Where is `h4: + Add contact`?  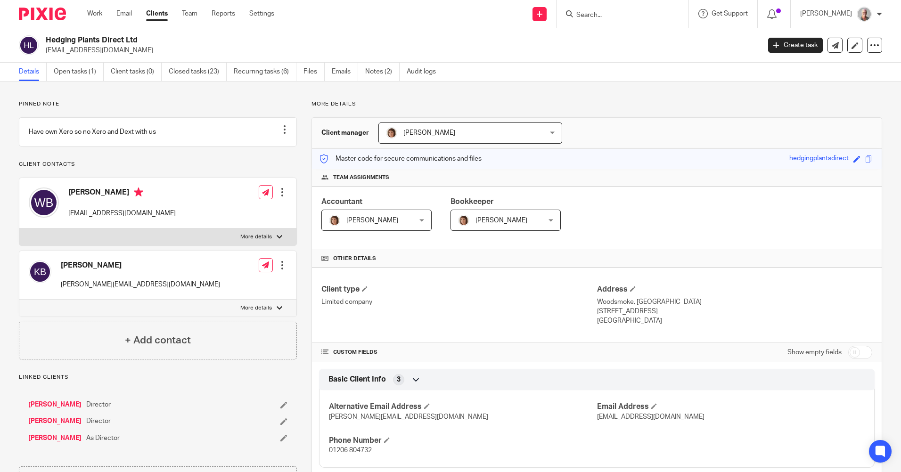 h4: + Add contact is located at coordinates (158, 340).